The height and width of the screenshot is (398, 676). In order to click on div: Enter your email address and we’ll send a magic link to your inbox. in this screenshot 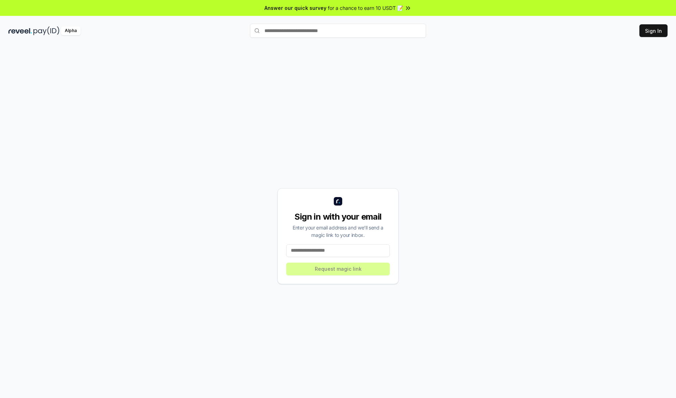, I will do `click(338, 231)`.